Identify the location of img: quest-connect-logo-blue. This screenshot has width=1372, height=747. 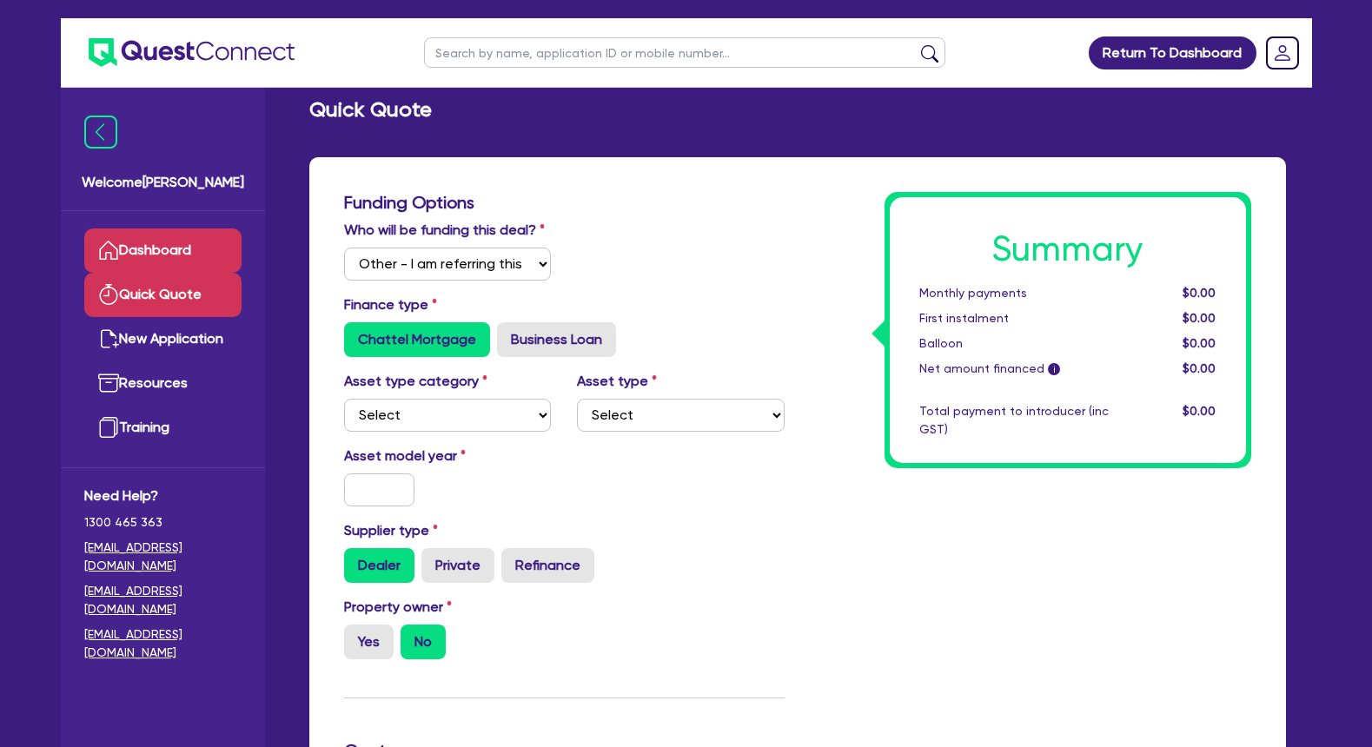
(191, 52).